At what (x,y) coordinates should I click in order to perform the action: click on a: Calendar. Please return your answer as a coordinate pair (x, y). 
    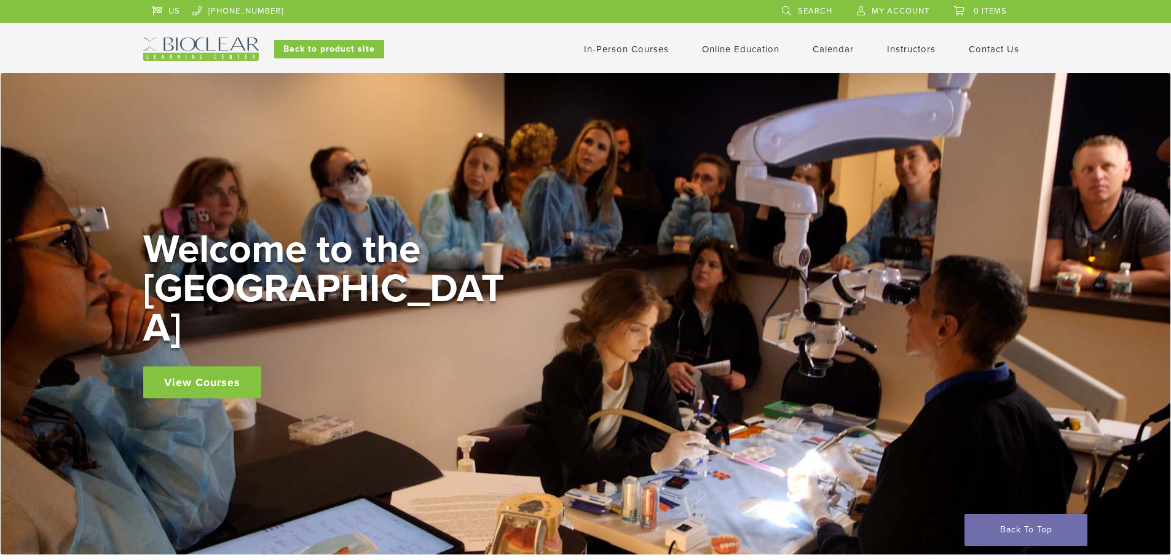
    Looking at the image, I should click on (833, 49).